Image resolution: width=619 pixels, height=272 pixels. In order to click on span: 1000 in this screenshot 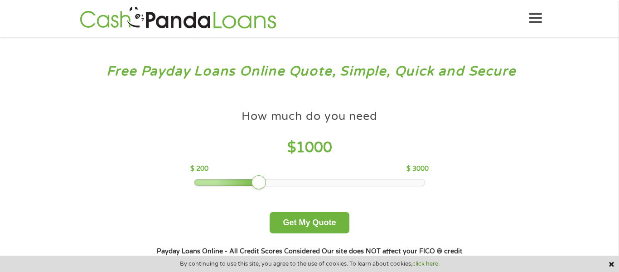, I will do `click(314, 147)`.